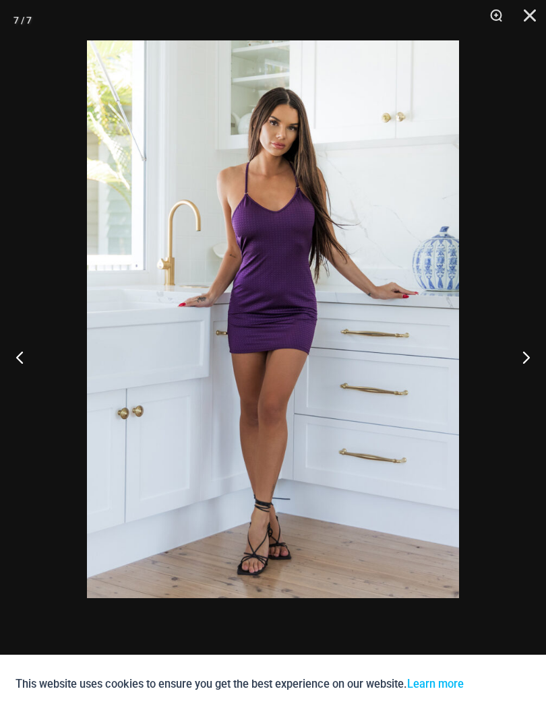 Image resolution: width=546 pixels, height=714 pixels. What do you see at coordinates (520, 357) in the screenshot?
I see `button: Next` at bounding box center [520, 357].